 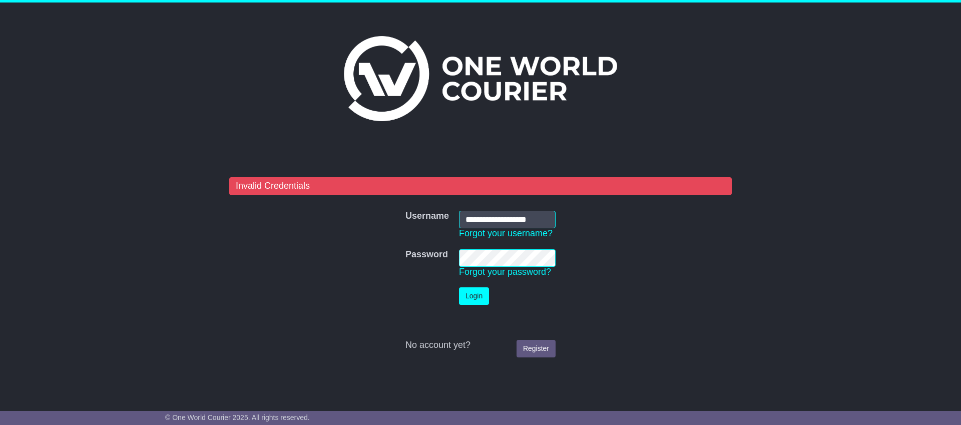 I want to click on label: Password, so click(x=426, y=255).